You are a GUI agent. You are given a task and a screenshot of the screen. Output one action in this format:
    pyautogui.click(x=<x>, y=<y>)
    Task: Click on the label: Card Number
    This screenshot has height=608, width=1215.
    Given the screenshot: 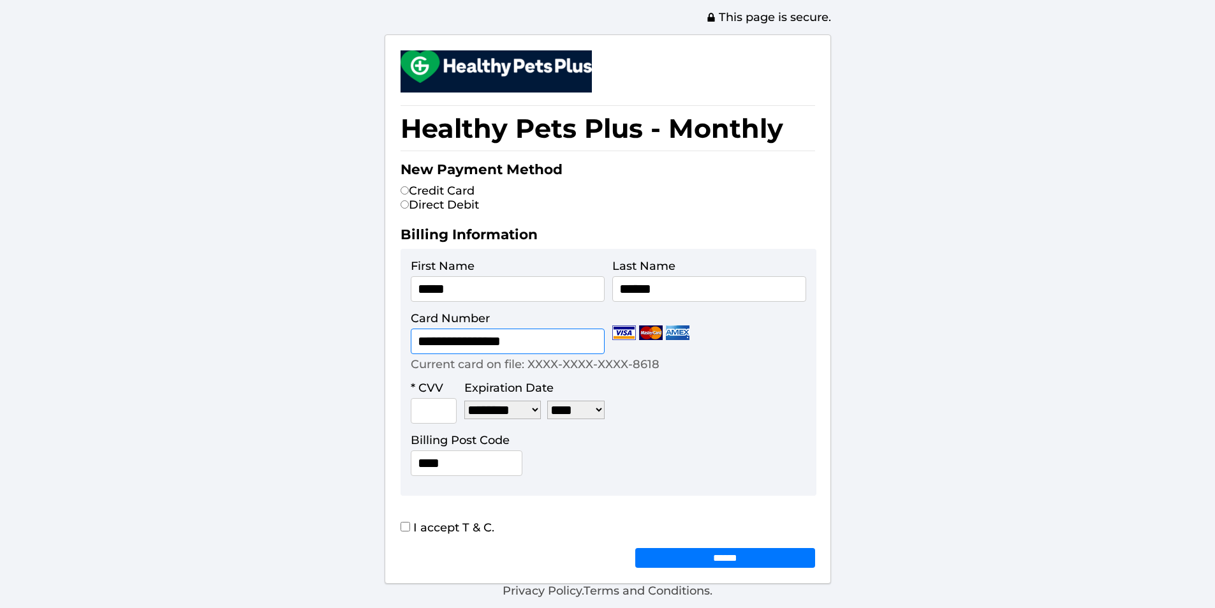 What is the action you would take?
    pyautogui.click(x=450, y=318)
    